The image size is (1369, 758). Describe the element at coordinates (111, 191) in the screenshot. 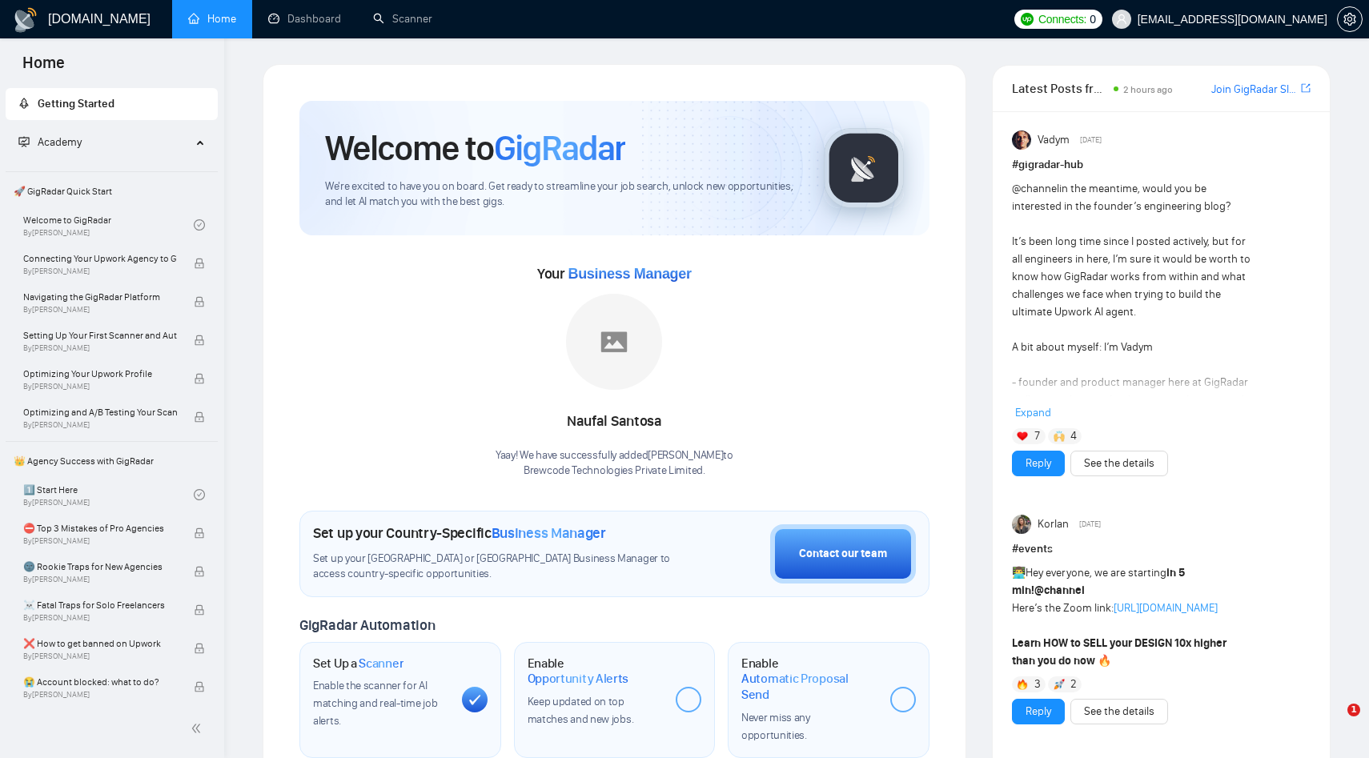

I see `span: 🚀 GigRadar Quick Start` at that location.